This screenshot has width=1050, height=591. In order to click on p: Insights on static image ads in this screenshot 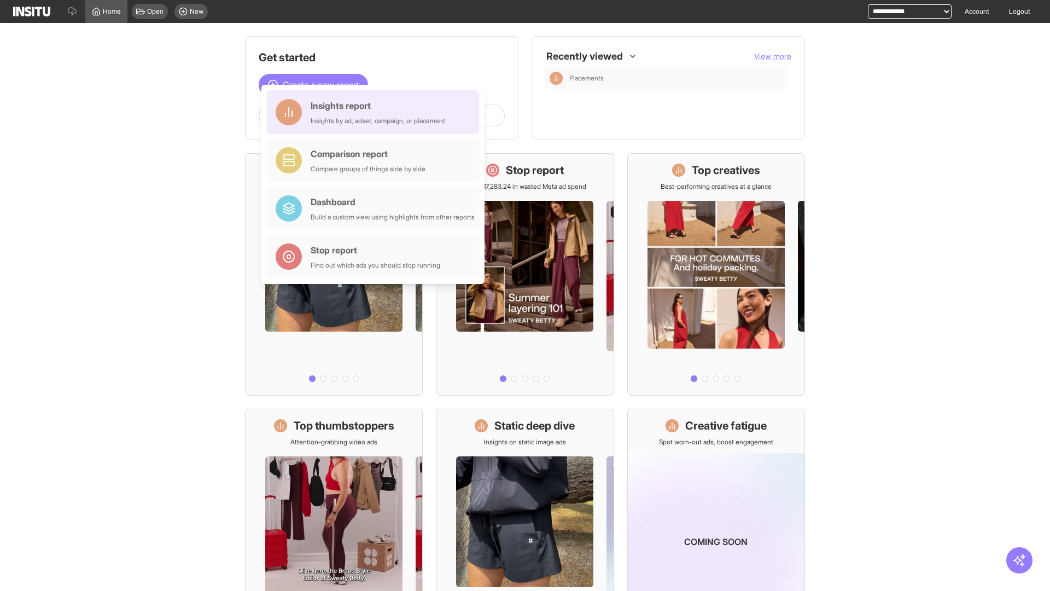, I will do `click(525, 442)`.